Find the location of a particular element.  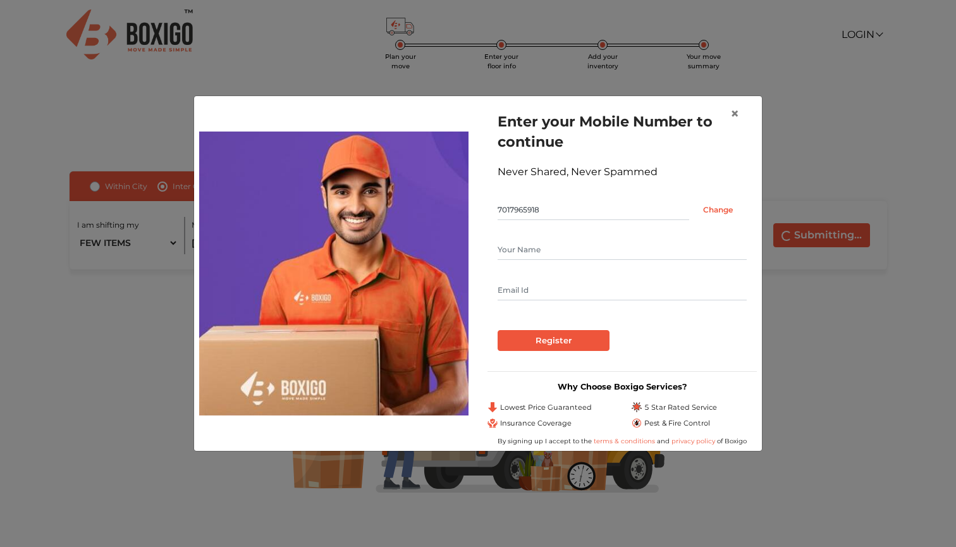

a: privacy policy is located at coordinates (693, 441).